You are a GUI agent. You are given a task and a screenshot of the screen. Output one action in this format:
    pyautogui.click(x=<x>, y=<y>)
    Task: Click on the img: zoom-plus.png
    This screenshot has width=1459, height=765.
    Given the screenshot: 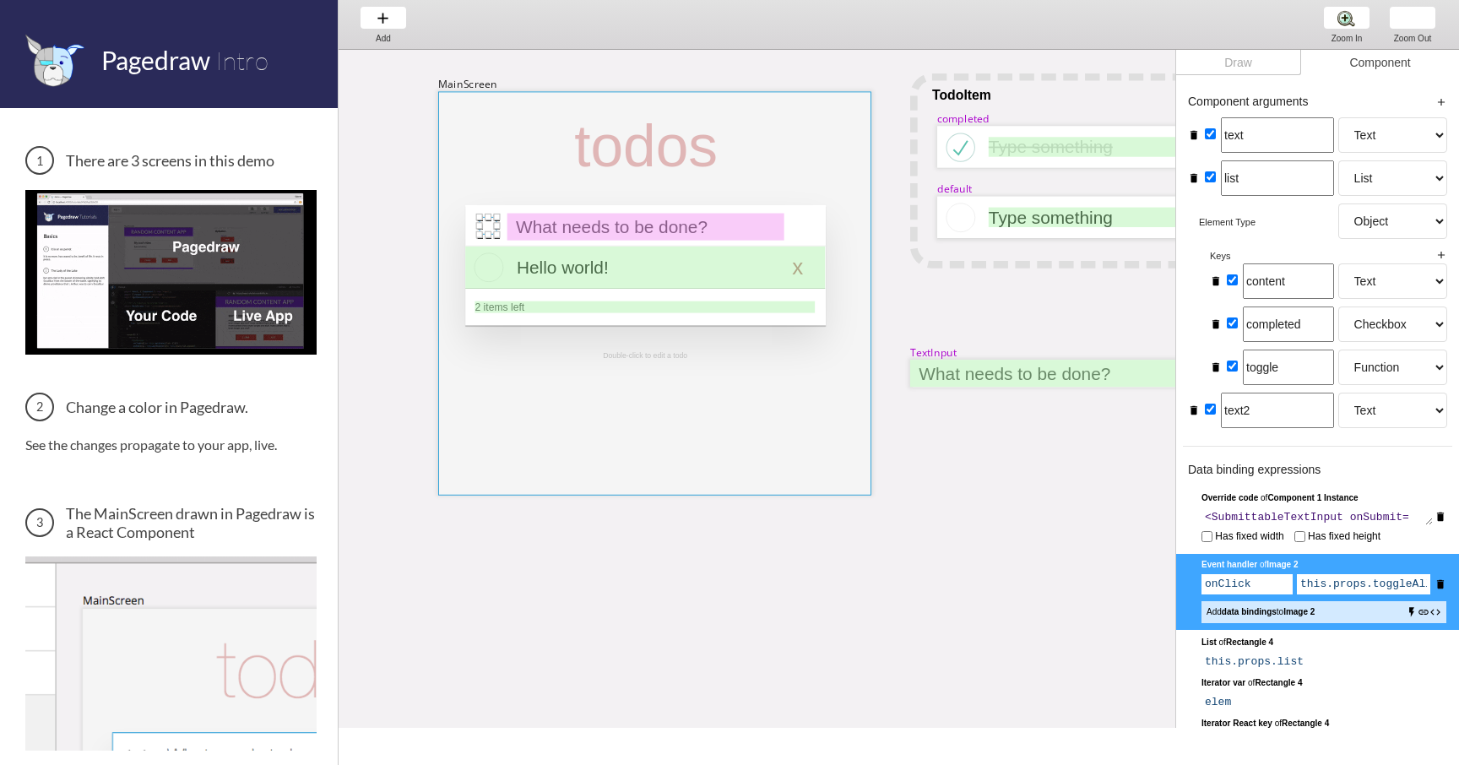 What is the action you would take?
    pyautogui.click(x=1346, y=18)
    